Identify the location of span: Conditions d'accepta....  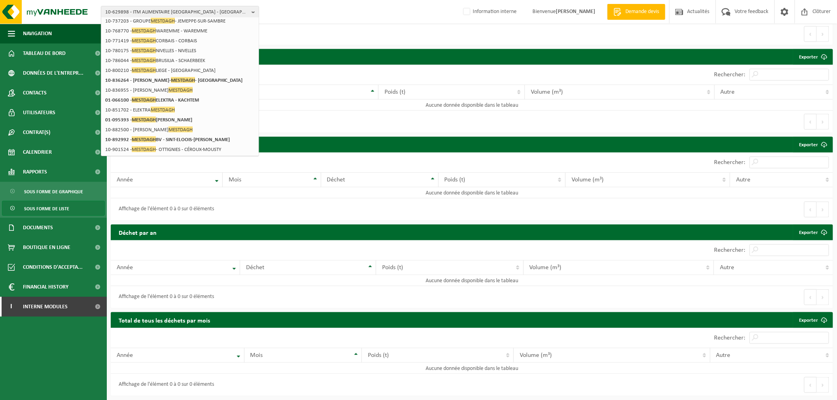
(53, 267).